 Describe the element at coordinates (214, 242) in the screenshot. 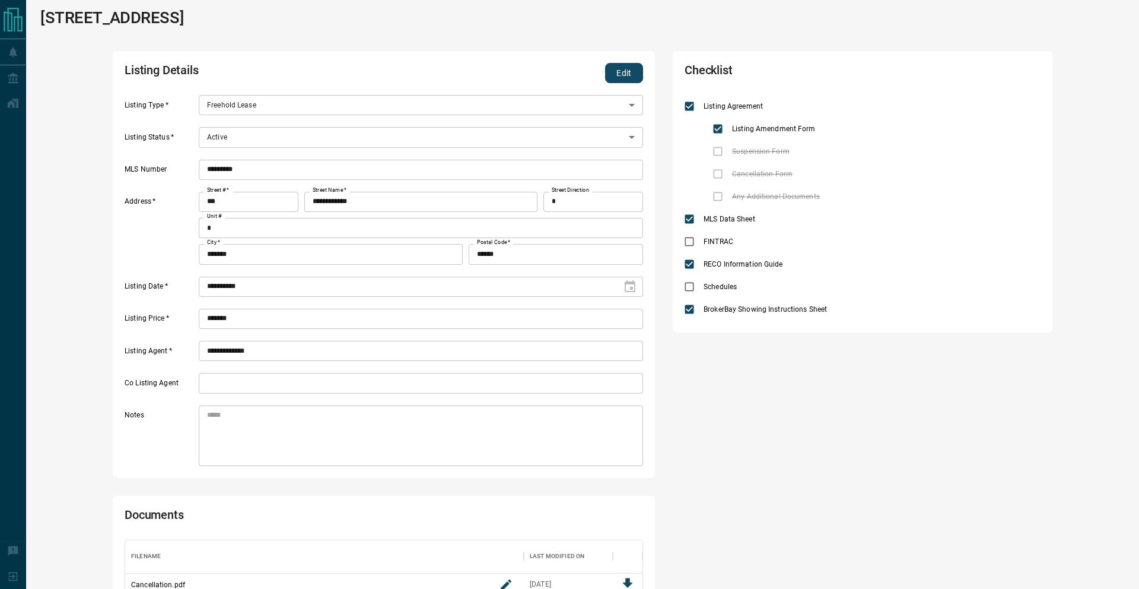

I see `label: City` at that location.